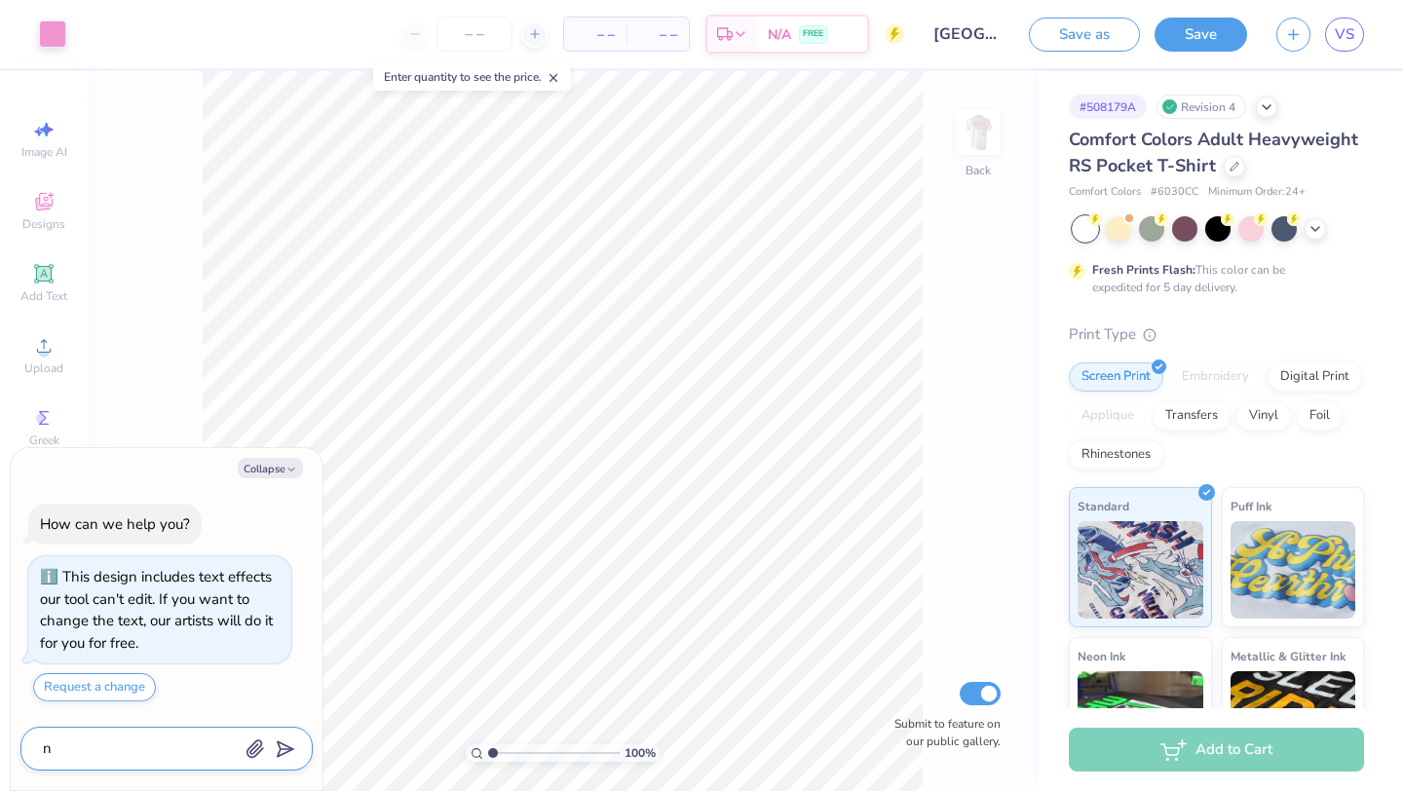 The image size is (1403, 791). I want to click on span: Metallic & Glitter Ink, so click(1288, 656).